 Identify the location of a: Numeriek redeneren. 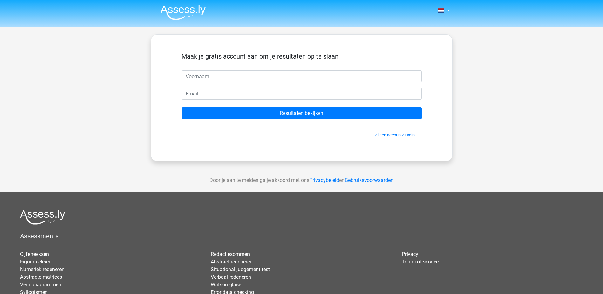
(42, 269).